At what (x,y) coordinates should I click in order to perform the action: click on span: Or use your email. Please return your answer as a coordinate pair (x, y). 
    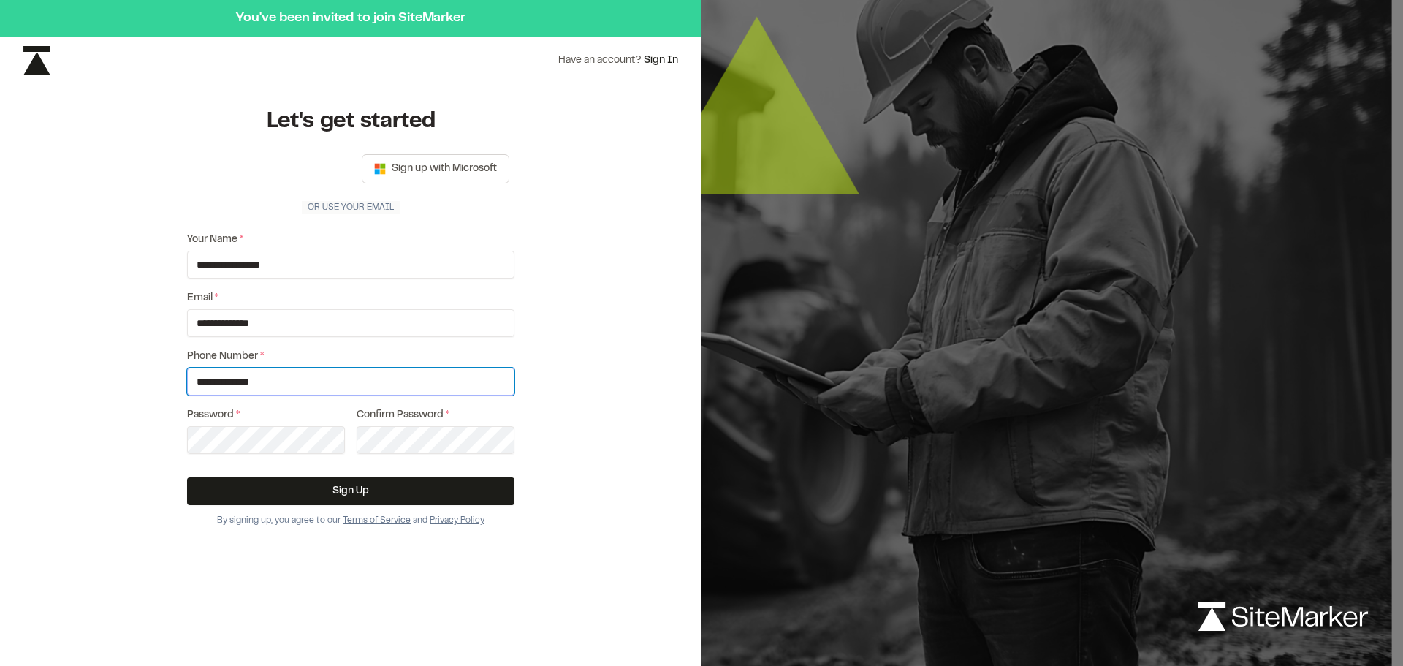
    Looking at the image, I should click on (351, 208).